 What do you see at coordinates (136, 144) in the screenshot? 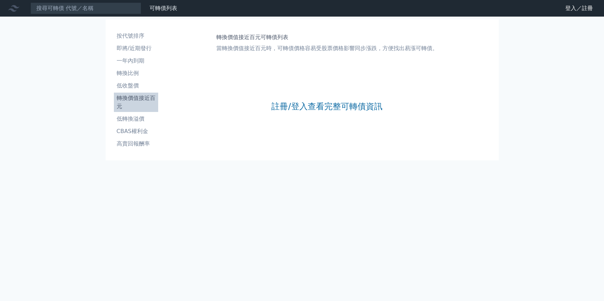
I see `a: 高賣回報酬率` at bounding box center [136, 144].